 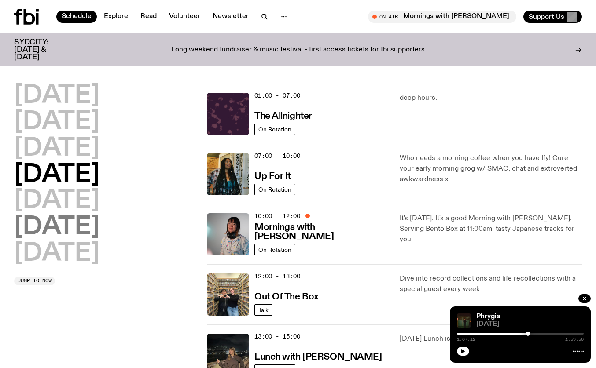 I want to click on a: Newsletter, so click(x=231, y=17).